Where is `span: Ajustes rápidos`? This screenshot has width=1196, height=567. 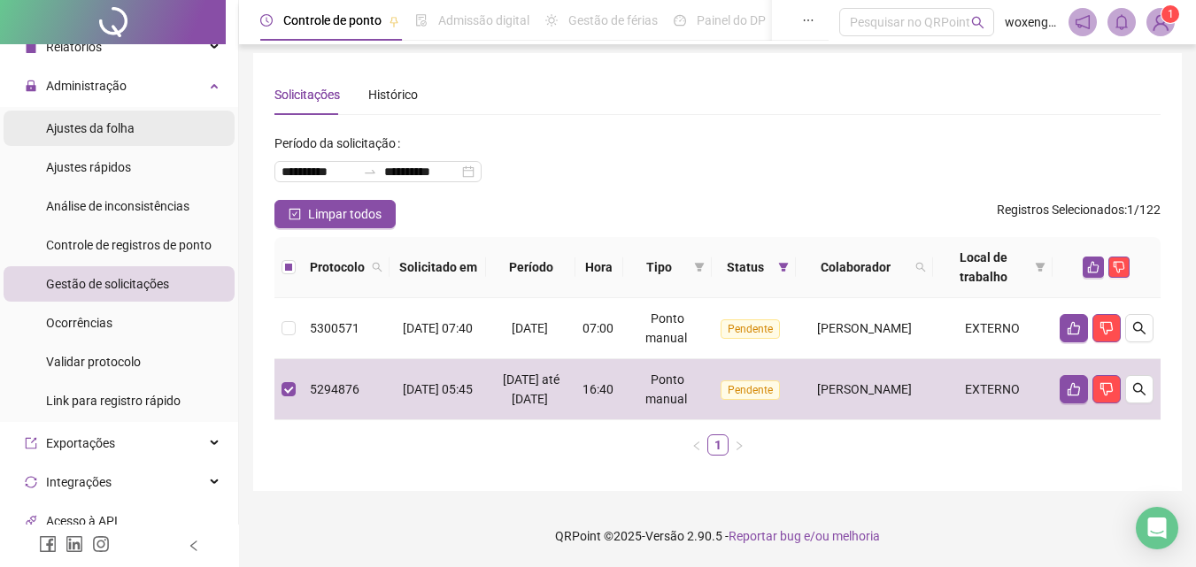
span: Ajustes rápidos is located at coordinates (89, 167).